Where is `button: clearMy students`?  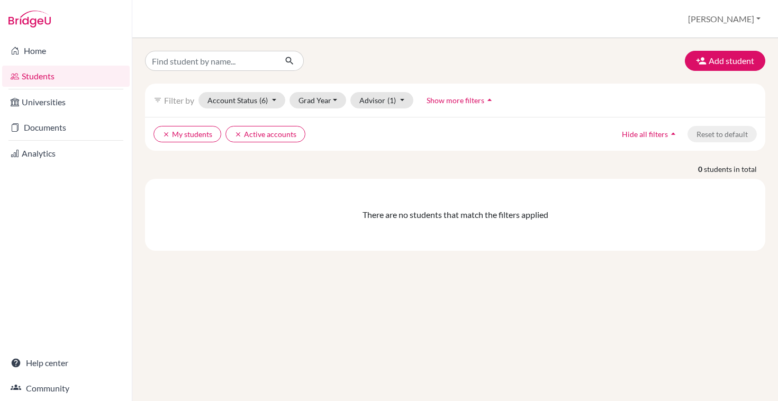 button: clearMy students is located at coordinates (187, 134).